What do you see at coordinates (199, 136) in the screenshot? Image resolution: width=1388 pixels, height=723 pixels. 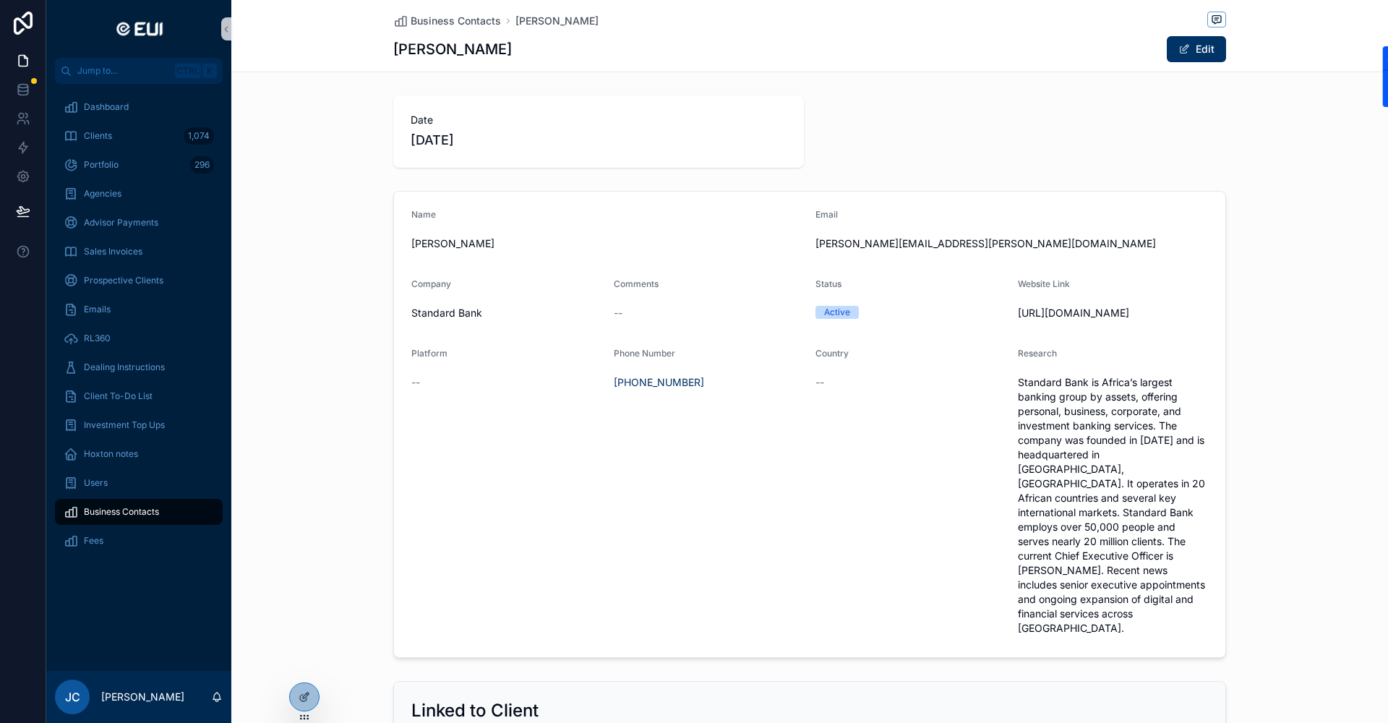 I see `div: 1,074` at bounding box center [199, 136].